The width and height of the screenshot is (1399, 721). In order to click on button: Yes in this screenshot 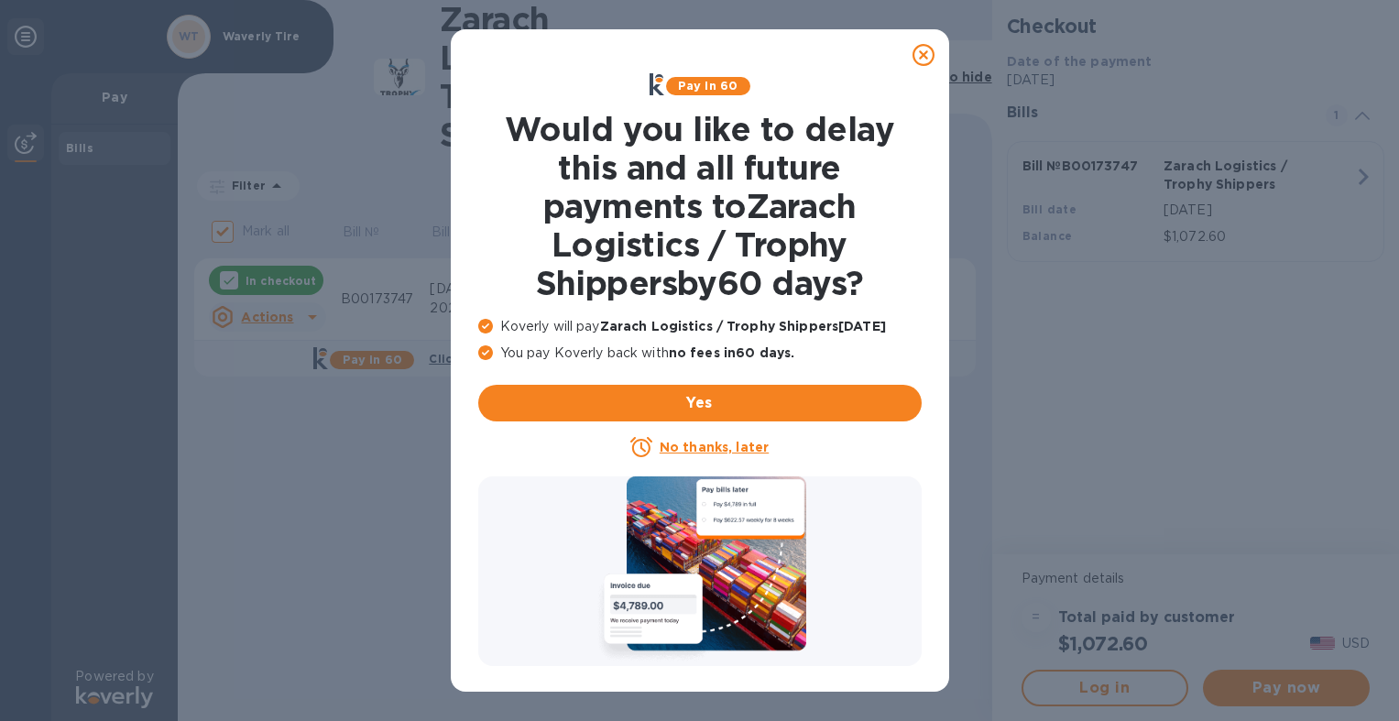, I will do `click(700, 403)`.